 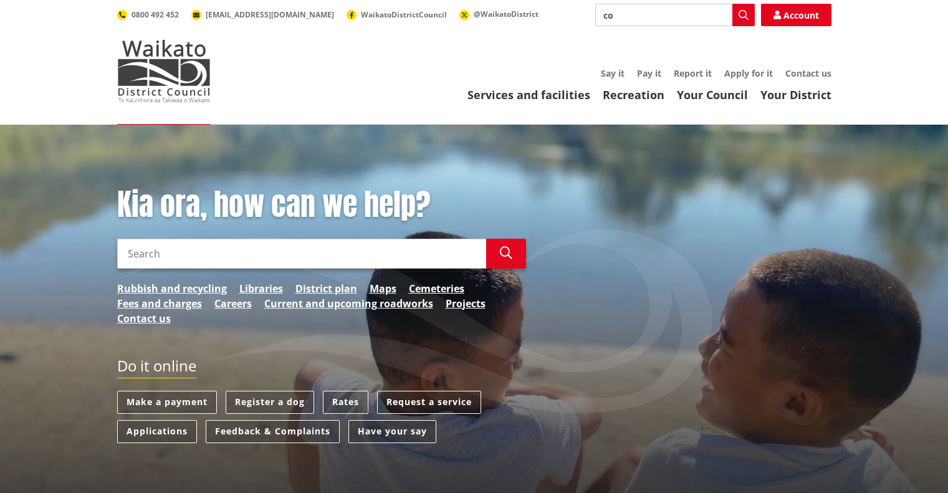 What do you see at coordinates (649, 73) in the screenshot?
I see `a: Pay it` at bounding box center [649, 73].